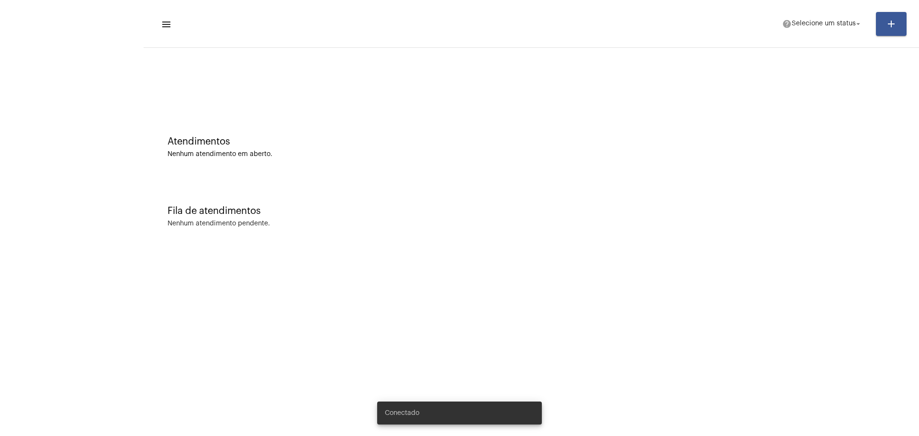  Describe the element at coordinates (531, 154) in the screenshot. I see `div: Nenhum atendimento em aberto.` at that location.